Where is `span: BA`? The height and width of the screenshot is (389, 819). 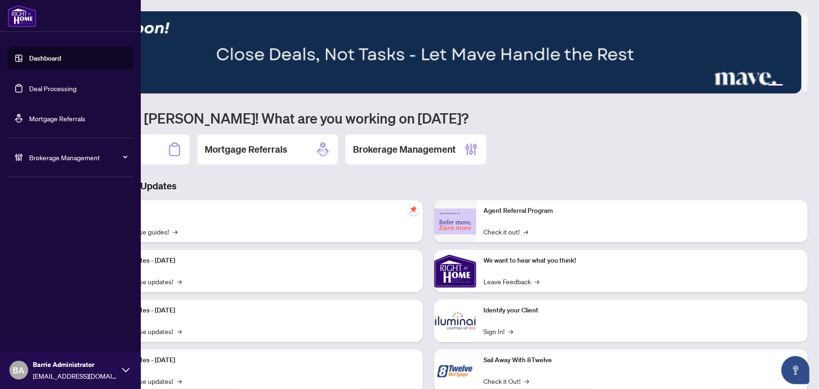
span: BA is located at coordinates (19, 370).